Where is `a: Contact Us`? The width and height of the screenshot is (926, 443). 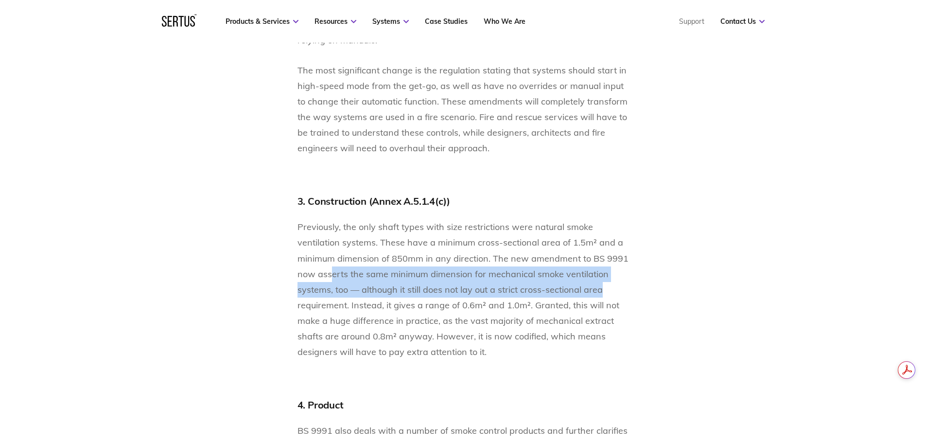
a: Contact Us is located at coordinates (743, 21).